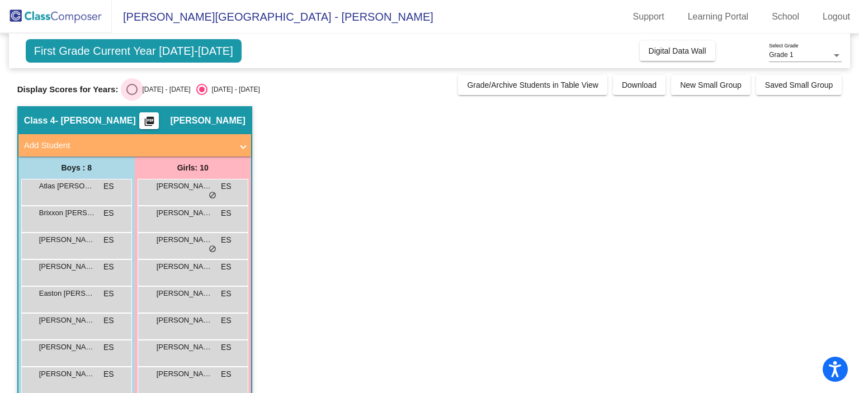 The height and width of the screenshot is (393, 859). I want to click on mat-radio-group: Select an option, so click(193, 89).